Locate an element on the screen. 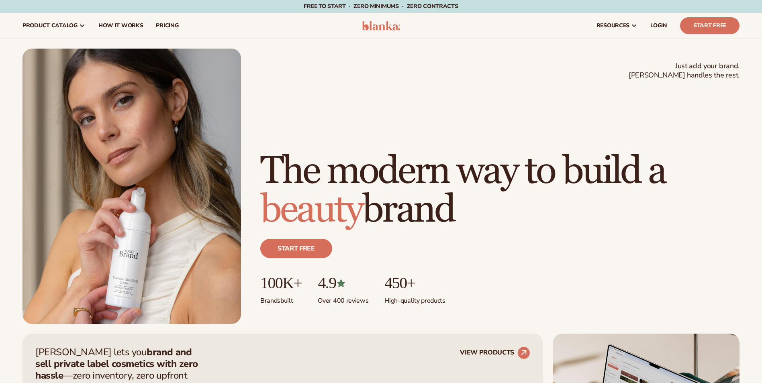  a: Start Free is located at coordinates (710, 26).